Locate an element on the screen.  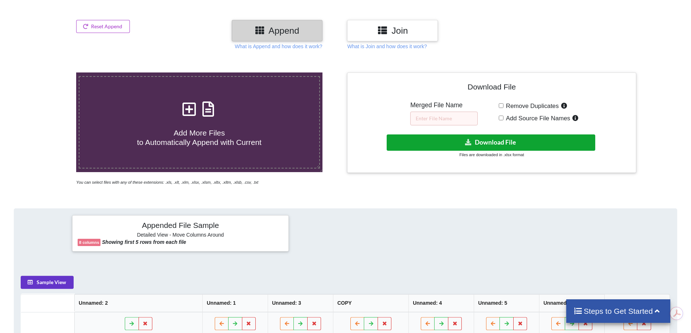
th: Unnamed: 2 is located at coordinates (138, 303).